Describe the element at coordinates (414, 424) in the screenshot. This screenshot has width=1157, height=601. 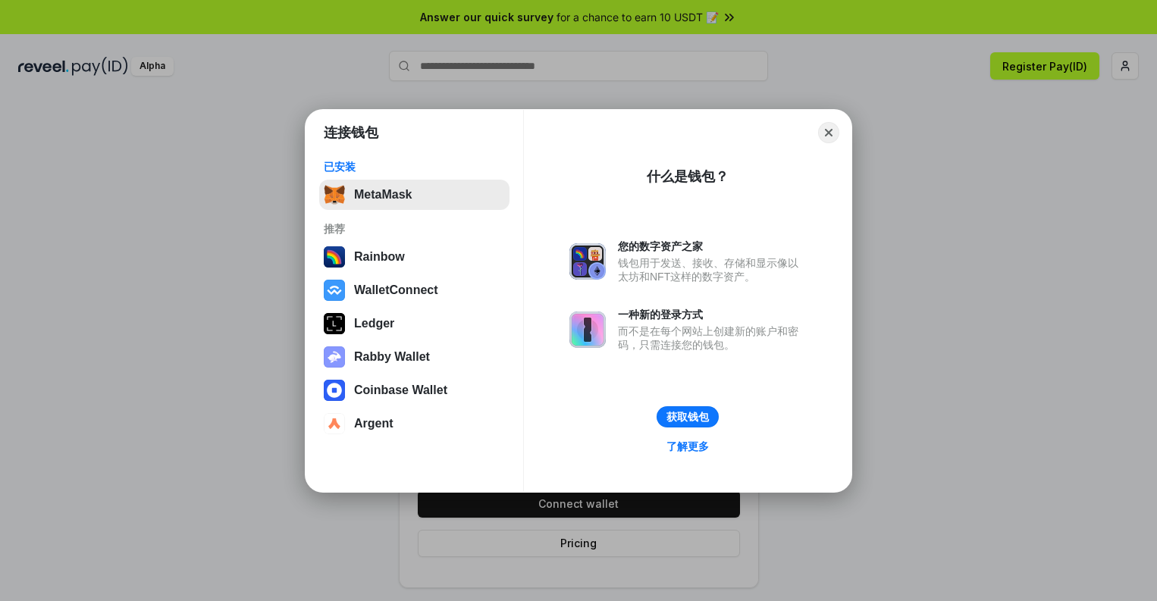
I see `button: Argent` at that location.